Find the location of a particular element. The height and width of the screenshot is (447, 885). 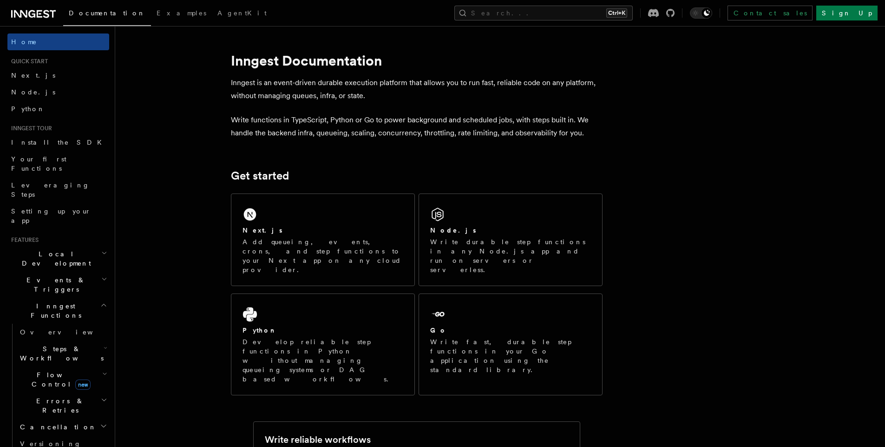

span: Leveraging Steps is located at coordinates (50, 190).